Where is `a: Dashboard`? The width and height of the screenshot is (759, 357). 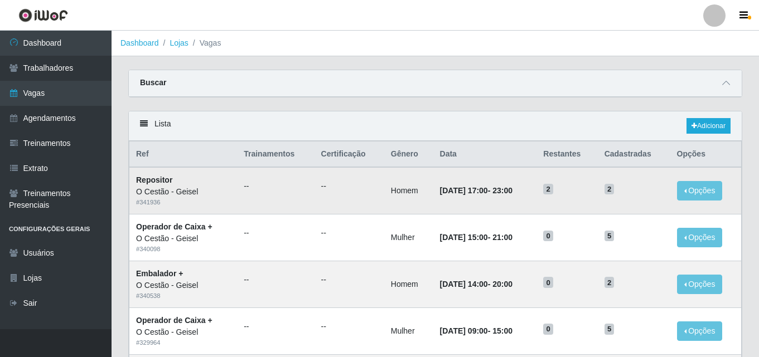 a: Dashboard is located at coordinates (139, 43).